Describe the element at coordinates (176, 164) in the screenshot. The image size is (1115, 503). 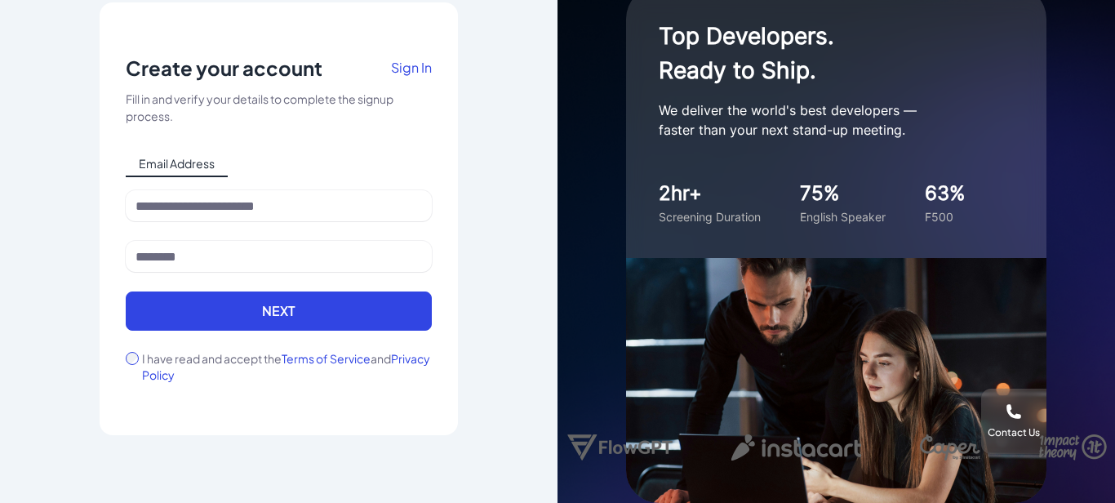
I see `span: Email Address` at that location.